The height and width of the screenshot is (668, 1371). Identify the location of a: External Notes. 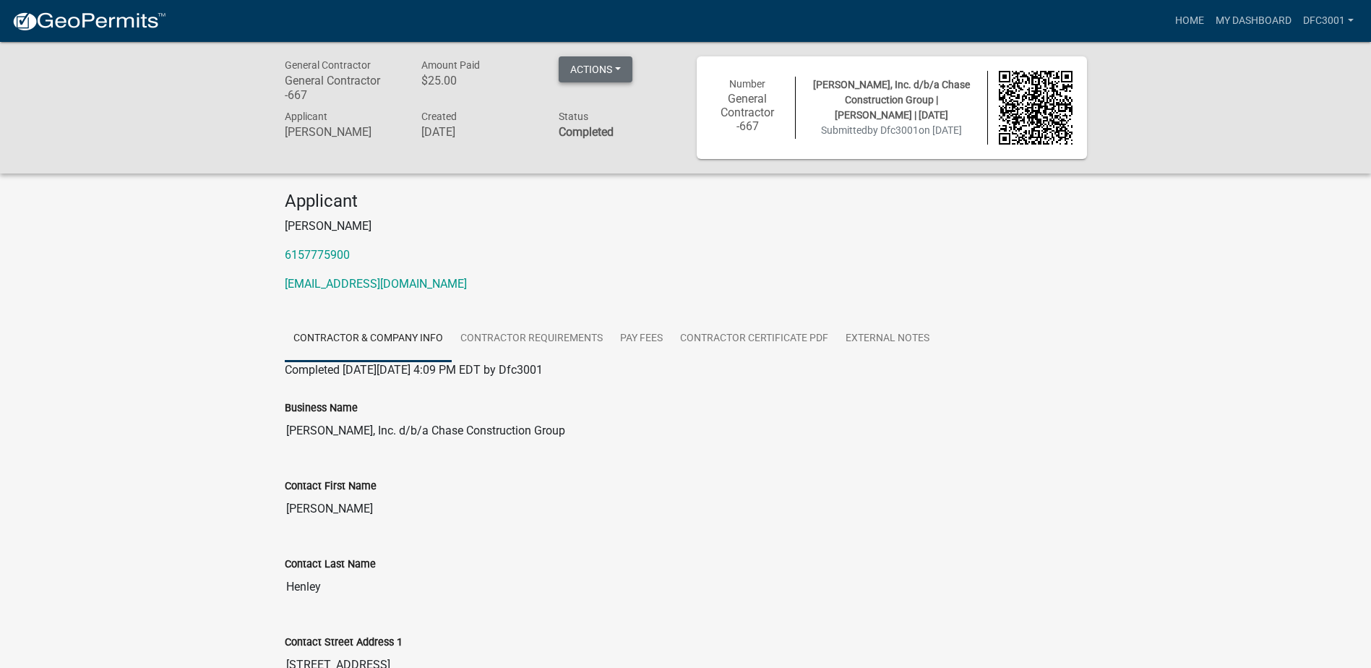
(888, 339).